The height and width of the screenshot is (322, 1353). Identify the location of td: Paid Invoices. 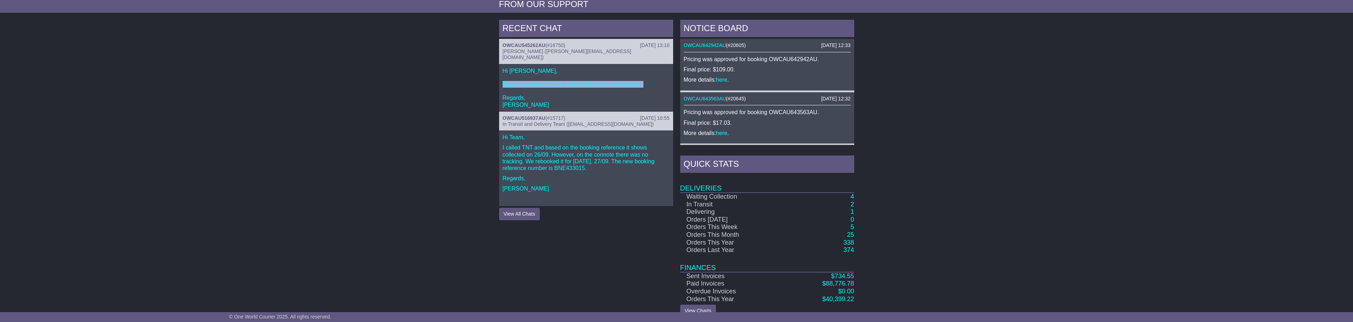
(733, 284).